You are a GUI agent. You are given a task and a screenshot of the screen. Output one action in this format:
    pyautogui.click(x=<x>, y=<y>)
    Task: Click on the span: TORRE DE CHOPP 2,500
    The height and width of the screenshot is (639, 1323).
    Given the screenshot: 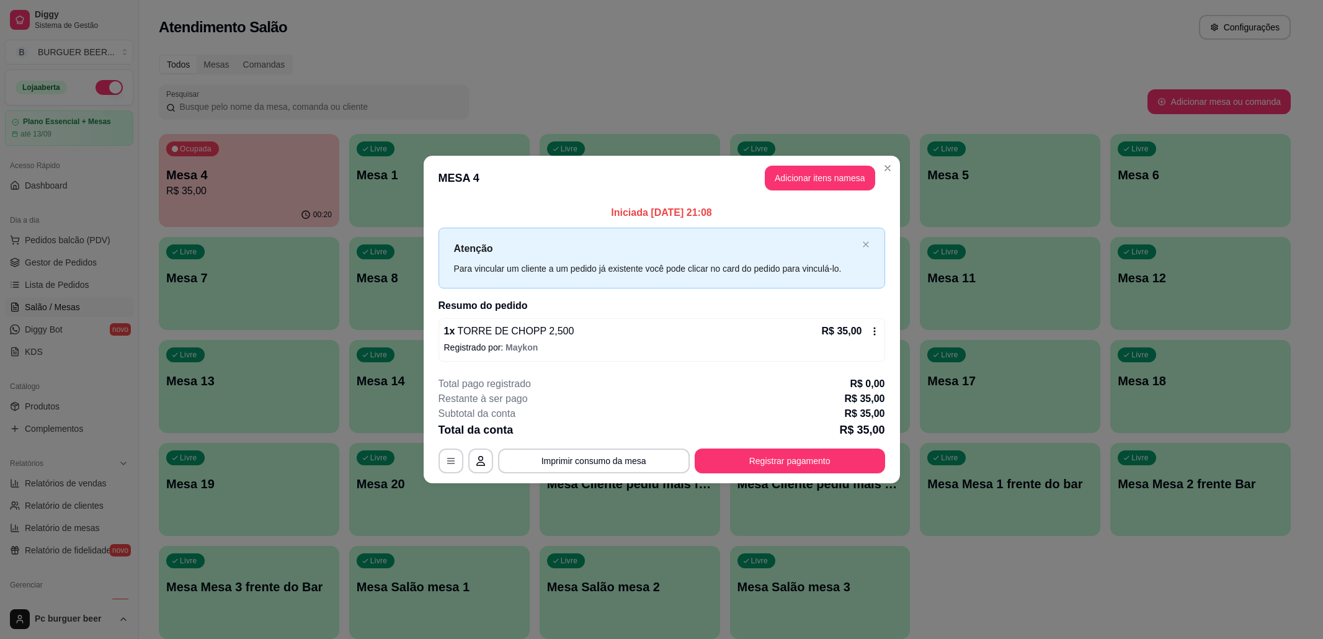 What is the action you would take?
    pyautogui.click(x=514, y=331)
    